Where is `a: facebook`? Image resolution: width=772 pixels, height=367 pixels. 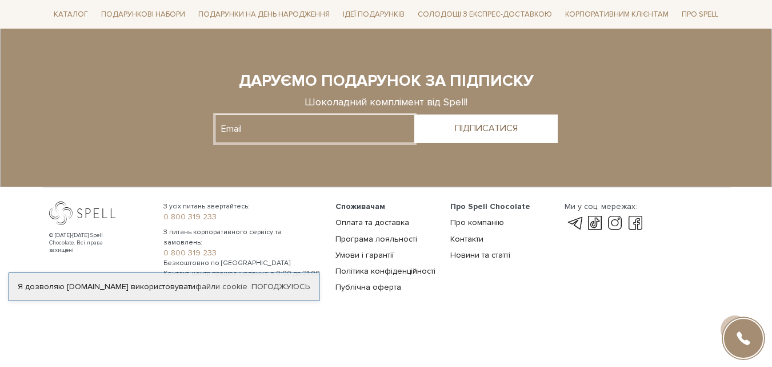 a: facebook is located at coordinates (636, 223).